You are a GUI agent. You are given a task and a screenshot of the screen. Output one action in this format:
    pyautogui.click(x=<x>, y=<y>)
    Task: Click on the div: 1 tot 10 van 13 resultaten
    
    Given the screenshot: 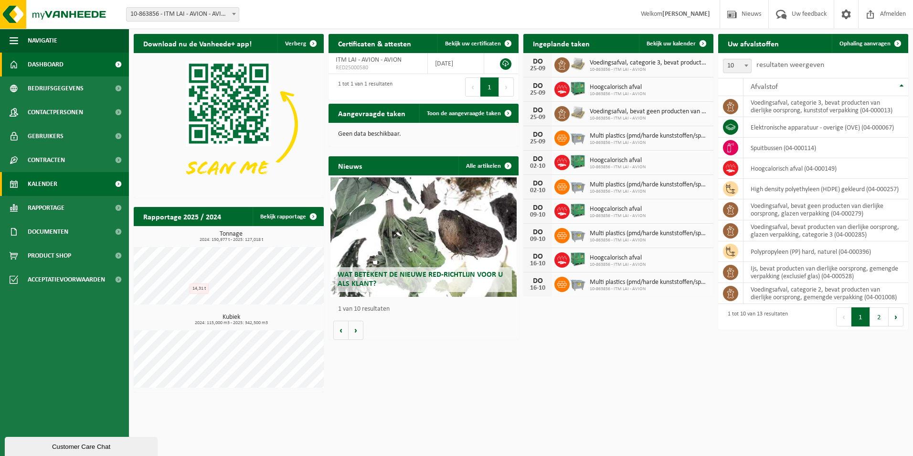 What is the action you would take?
    pyautogui.click(x=756, y=317)
    